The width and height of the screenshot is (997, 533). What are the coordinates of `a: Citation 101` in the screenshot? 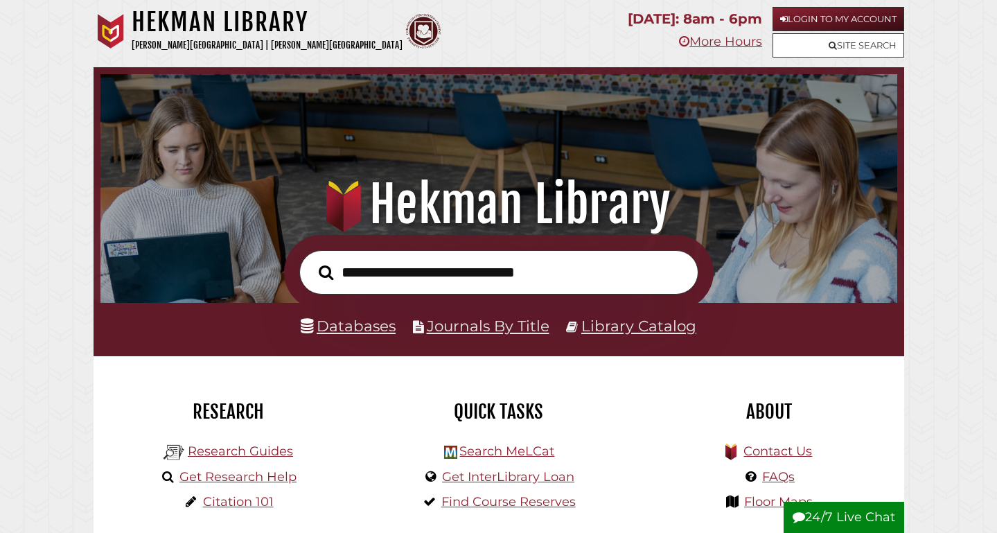 It's located at (238, 502).